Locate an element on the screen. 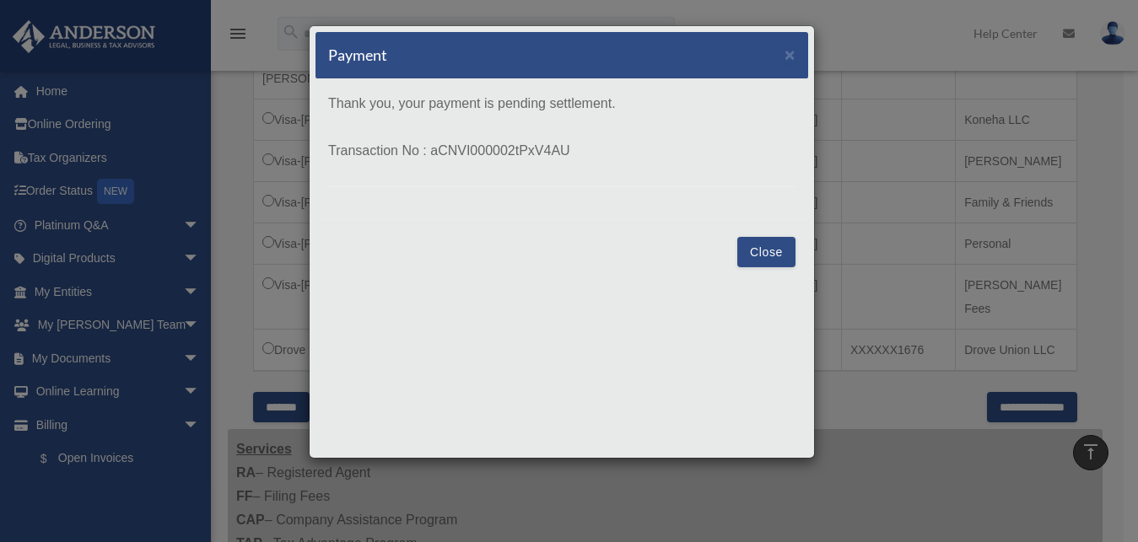 Image resolution: width=1138 pixels, height=542 pixels. h5: Payment is located at coordinates (358, 55).